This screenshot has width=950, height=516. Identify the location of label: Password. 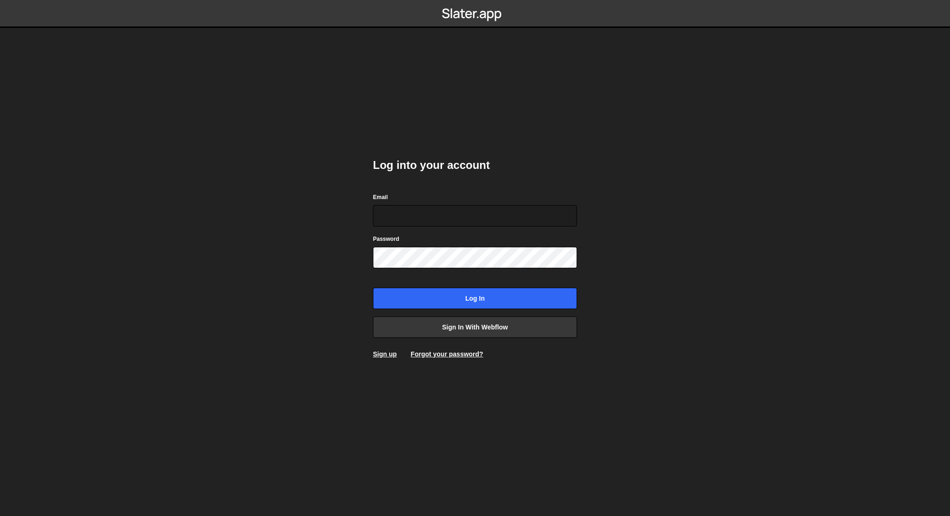
(386, 239).